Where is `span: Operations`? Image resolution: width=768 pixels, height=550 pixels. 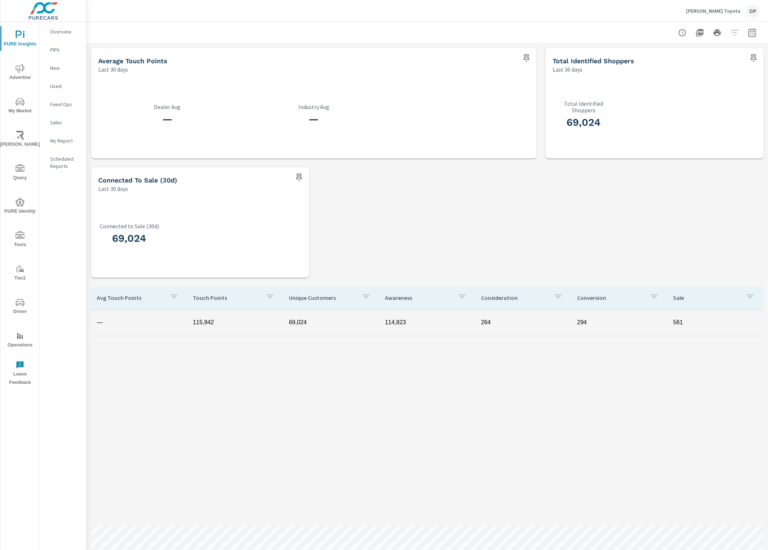 span: Operations is located at coordinates (20, 340).